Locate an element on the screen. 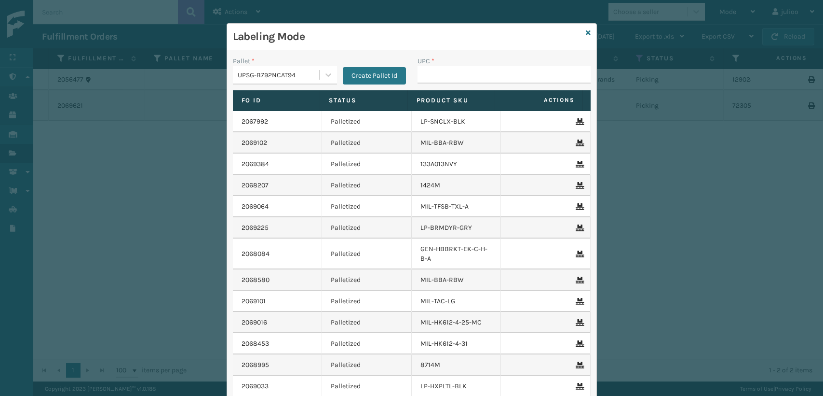  a: 2069064 is located at coordinates (255, 206).